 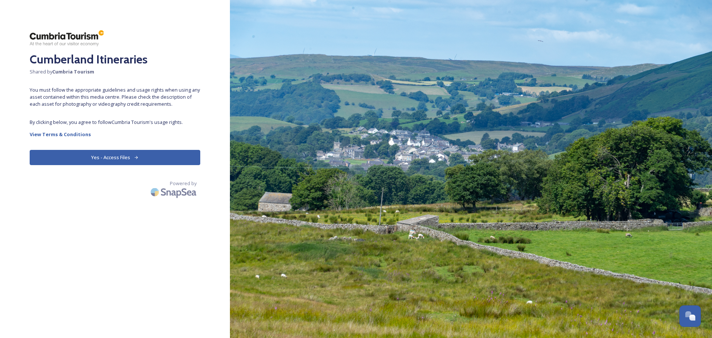 I want to click on span: By clicking below, you agree to follow Cumbria Tourism 's usage rights., so click(x=115, y=122).